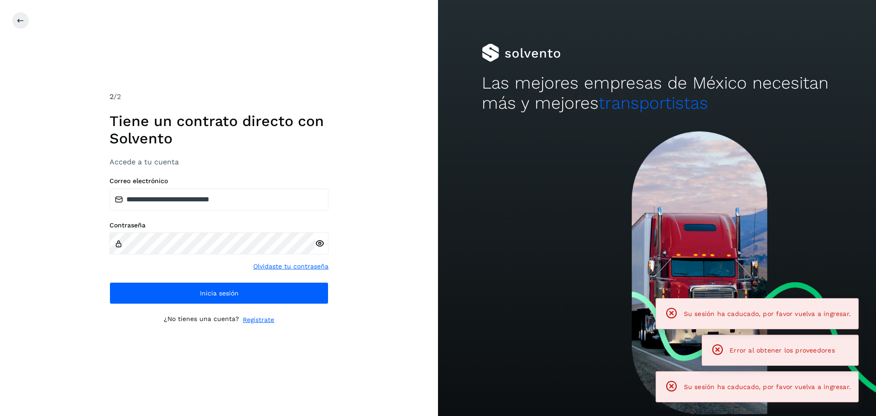 The height and width of the screenshot is (416, 876). What do you see at coordinates (219, 293) in the screenshot?
I see `button: Inicia sesión` at bounding box center [219, 293].